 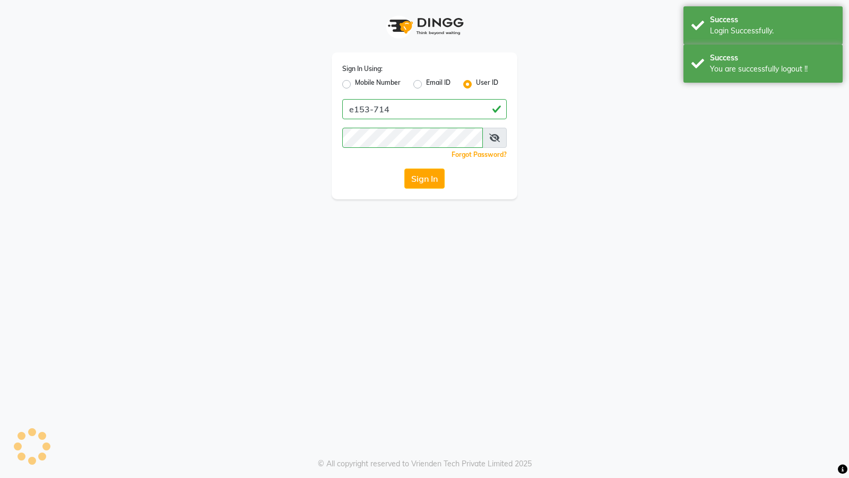 What do you see at coordinates (424, 26) in the screenshot?
I see `img: logo1.svg` at bounding box center [424, 26].